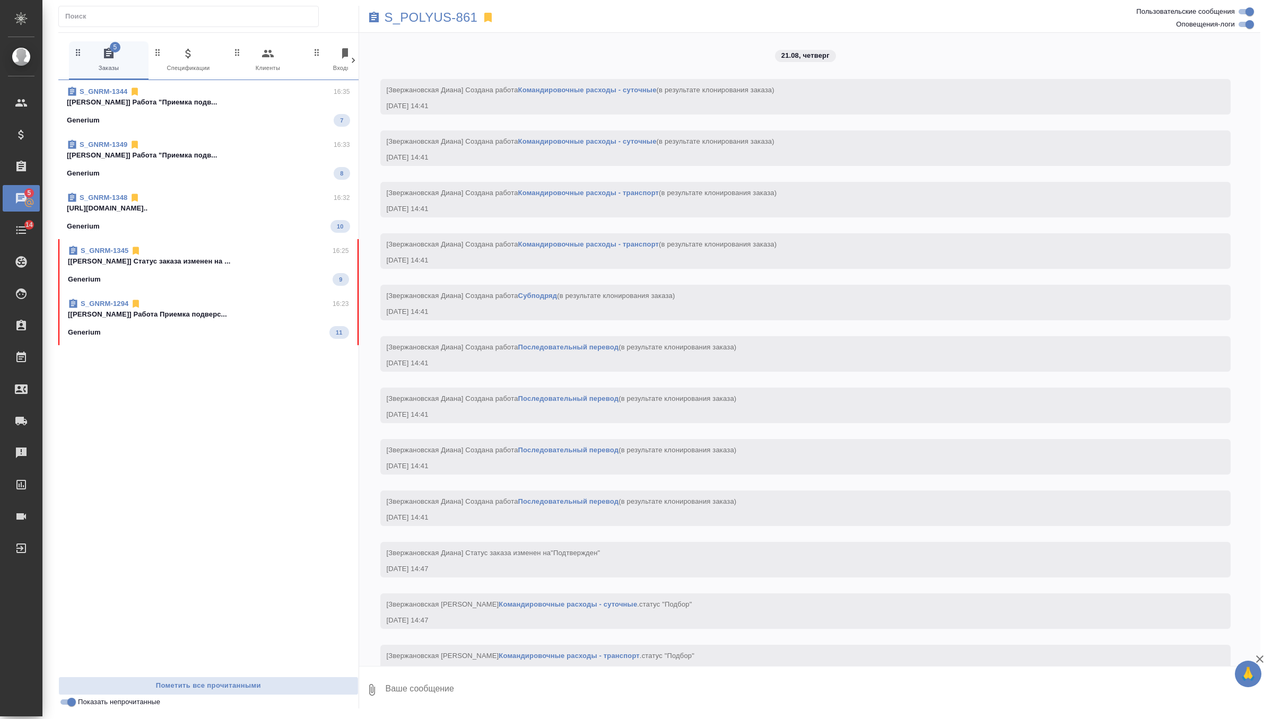 The height and width of the screenshot is (719, 1272). I want to click on p: 16:35, so click(341, 92).